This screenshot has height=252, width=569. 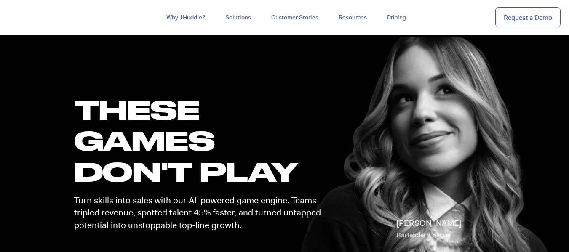 I want to click on a: Resources, so click(x=353, y=18).